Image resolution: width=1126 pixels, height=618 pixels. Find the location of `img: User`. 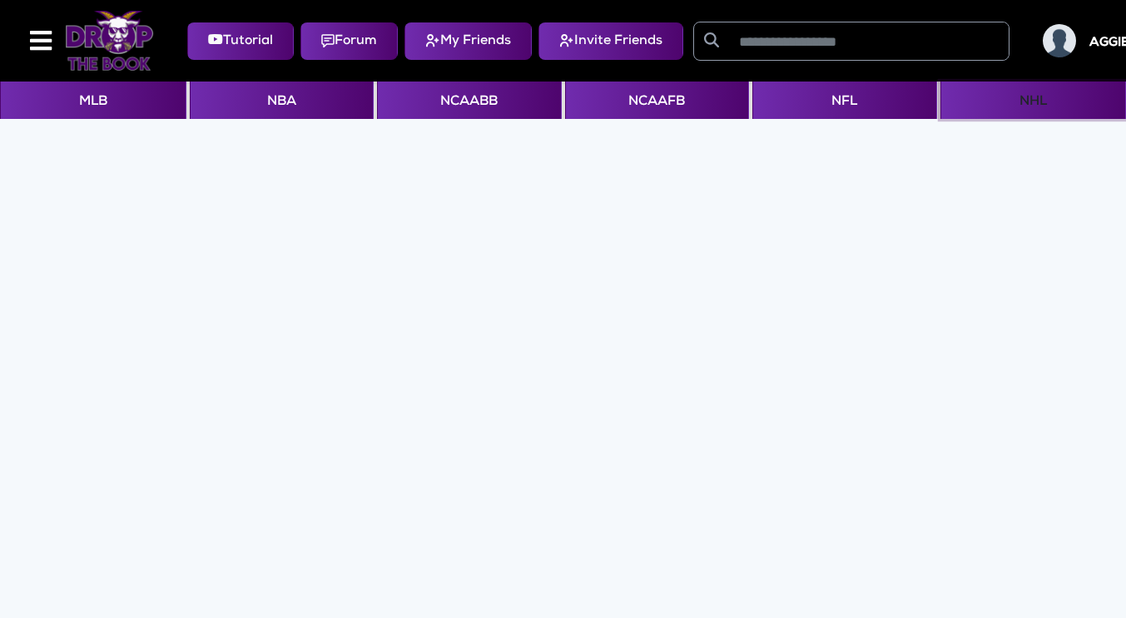

img: User is located at coordinates (1060, 41).